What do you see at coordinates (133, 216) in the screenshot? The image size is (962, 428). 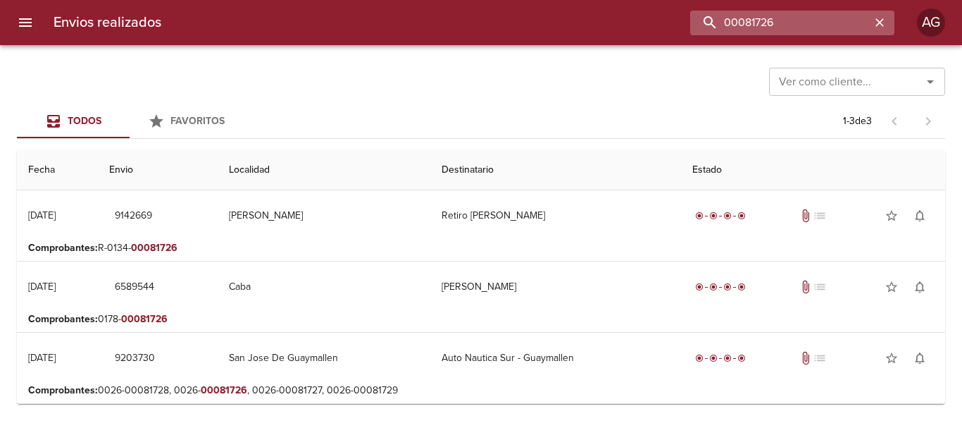 I see `button: 9142669` at bounding box center [133, 216].